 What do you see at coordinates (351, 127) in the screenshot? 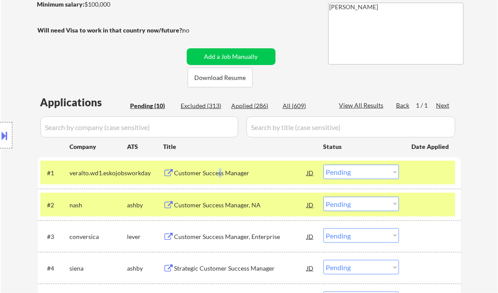
I see `input: Search by title (case sensitive)` at bounding box center [351, 127].